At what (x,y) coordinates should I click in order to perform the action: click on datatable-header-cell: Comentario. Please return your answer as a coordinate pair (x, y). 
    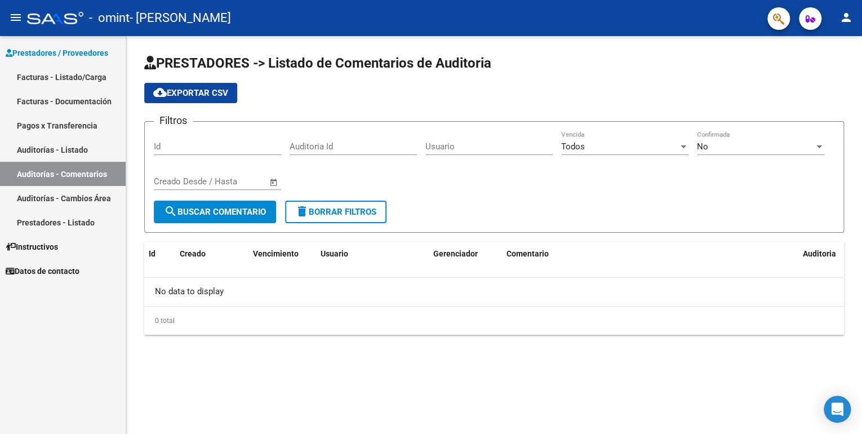
    Looking at the image, I should click on (650, 254).